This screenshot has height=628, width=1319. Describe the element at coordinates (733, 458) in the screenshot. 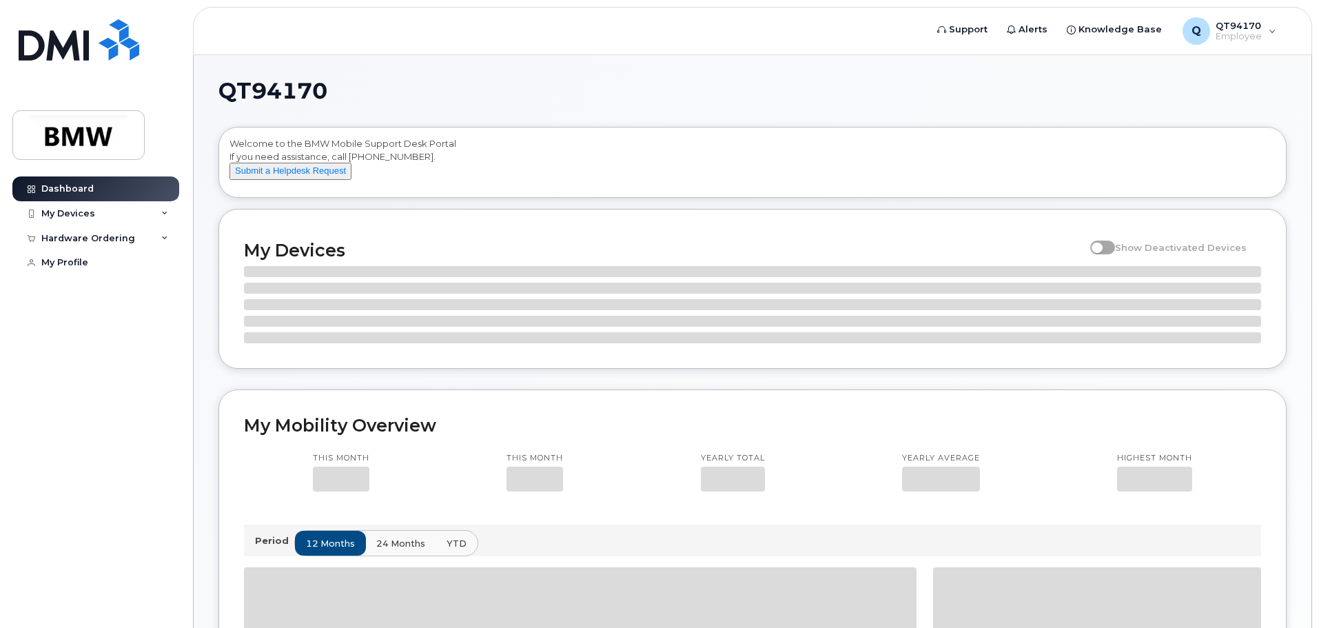

I see `p: Yearly total` at that location.